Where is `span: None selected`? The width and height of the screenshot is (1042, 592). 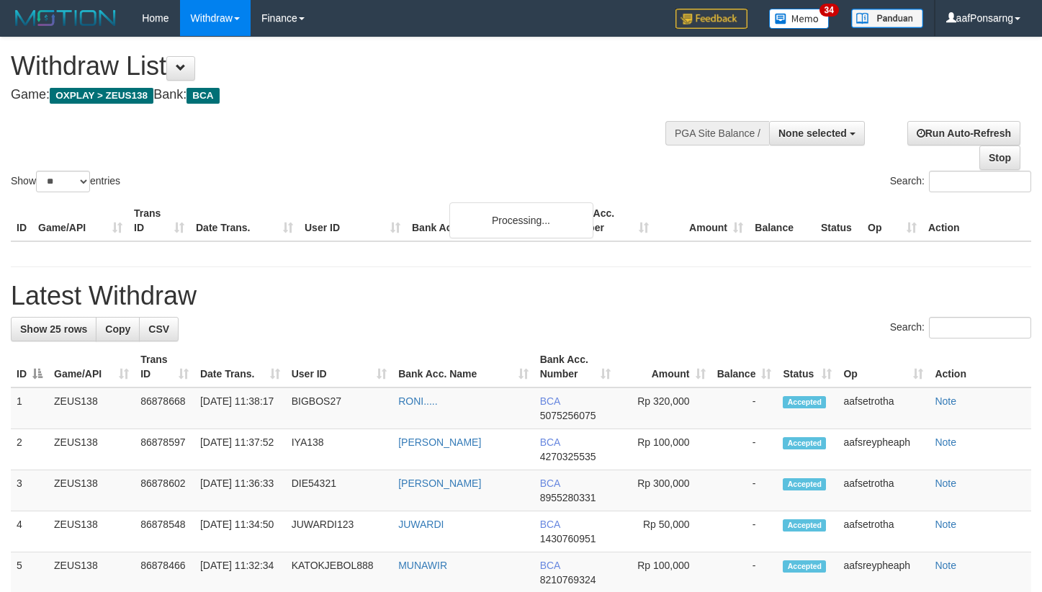 span: None selected is located at coordinates (813, 133).